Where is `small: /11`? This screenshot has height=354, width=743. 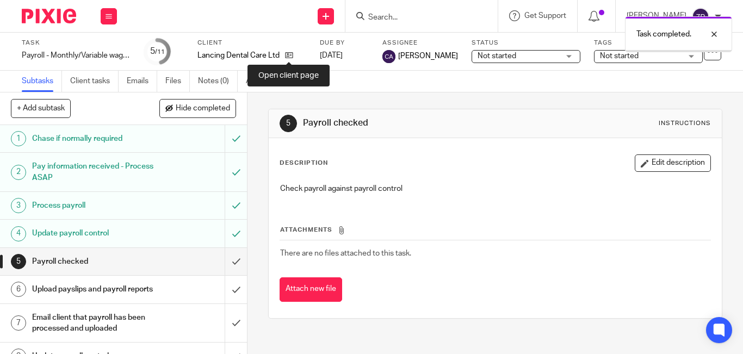
small: /11 is located at coordinates (160, 52).